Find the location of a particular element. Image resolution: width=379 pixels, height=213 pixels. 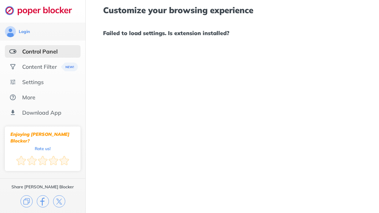

div: Settings is located at coordinates (33, 82).